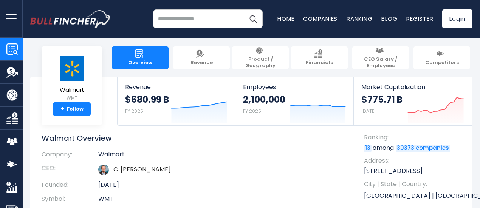 Image resolution: width=480 pixels, height=208 pixels. Describe the element at coordinates (381, 63) in the screenshot. I see `span: CEO Salary / Employees` at that location.